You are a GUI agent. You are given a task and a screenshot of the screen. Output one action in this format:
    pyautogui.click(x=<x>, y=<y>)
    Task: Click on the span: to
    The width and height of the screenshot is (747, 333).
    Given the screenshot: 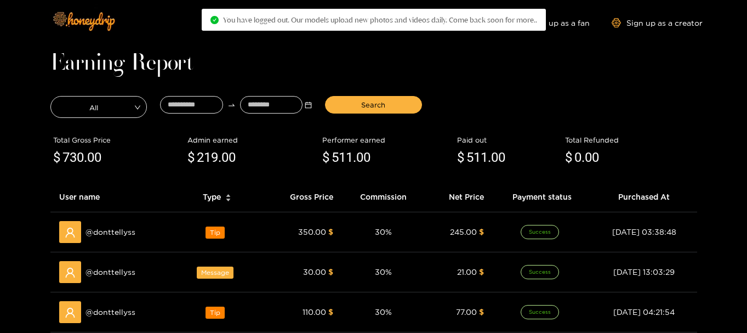 What is the action you would take?
    pyautogui.click(x=231, y=105)
    